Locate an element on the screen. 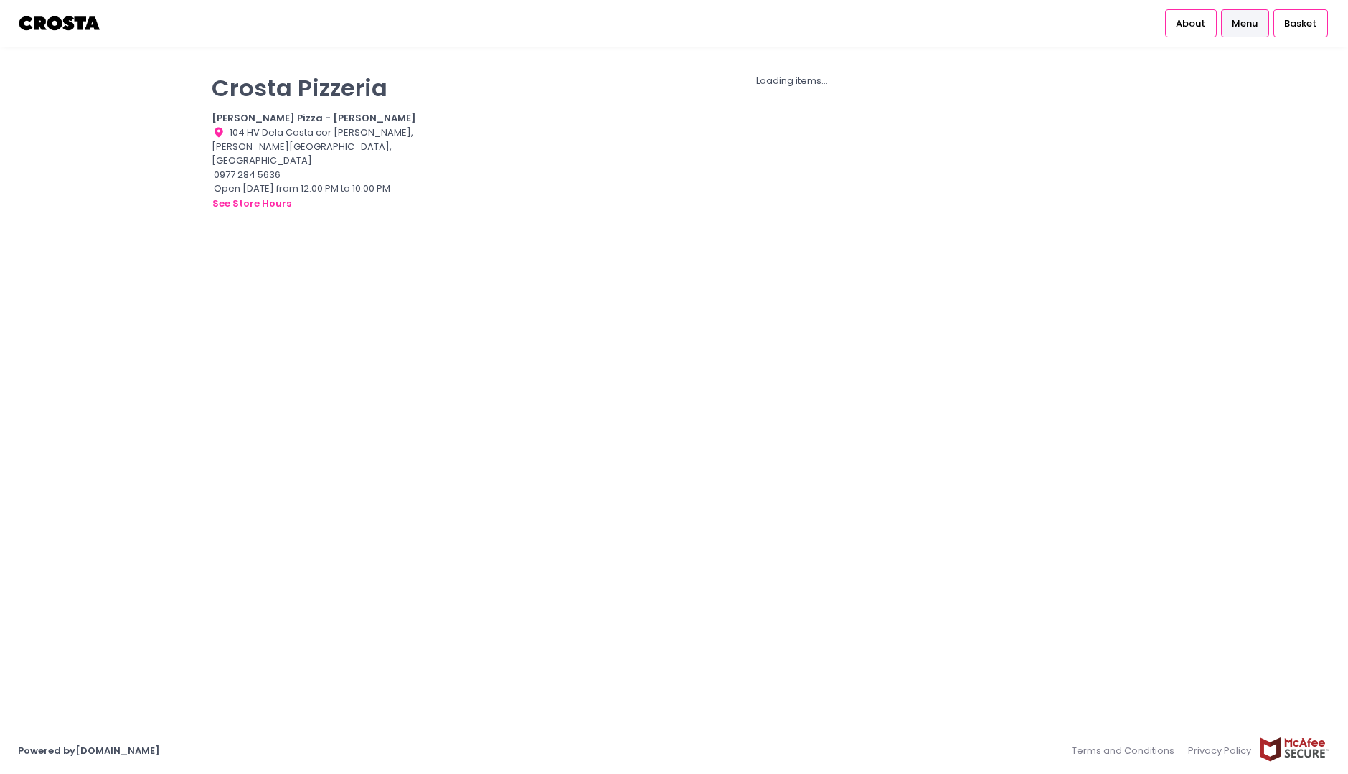  button: see store hours is located at coordinates (252, 204).